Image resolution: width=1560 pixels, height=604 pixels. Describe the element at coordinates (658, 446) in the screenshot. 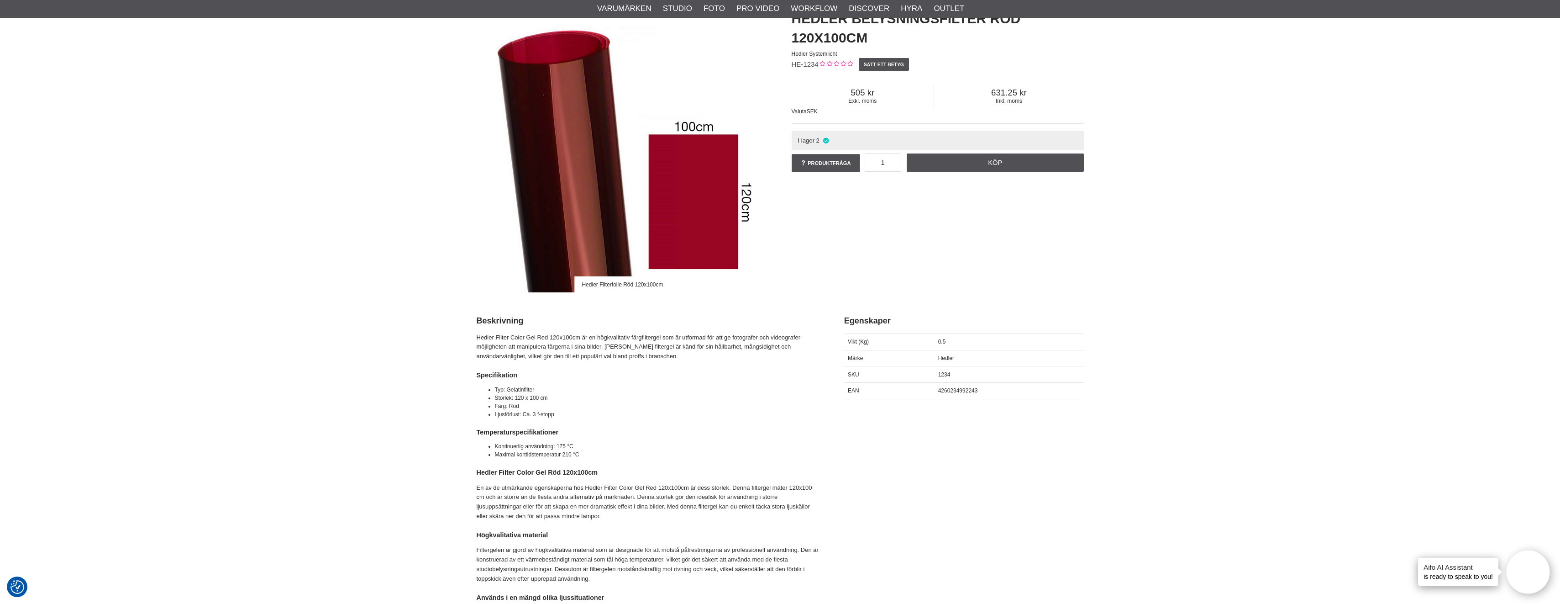

I see `li: Kontinuerlig användning: 175 °C` at that location.